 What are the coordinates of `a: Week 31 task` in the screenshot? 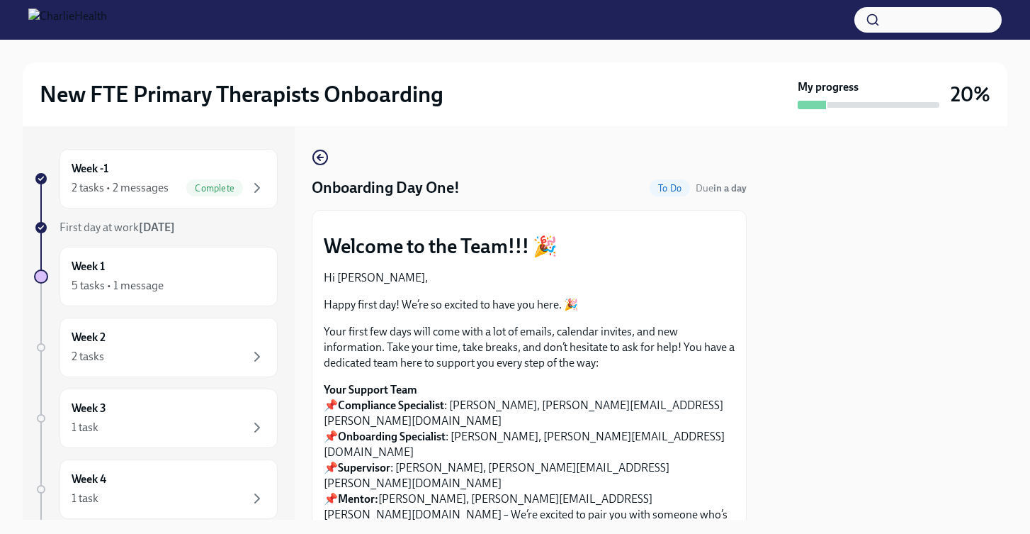 It's located at (156, 418).